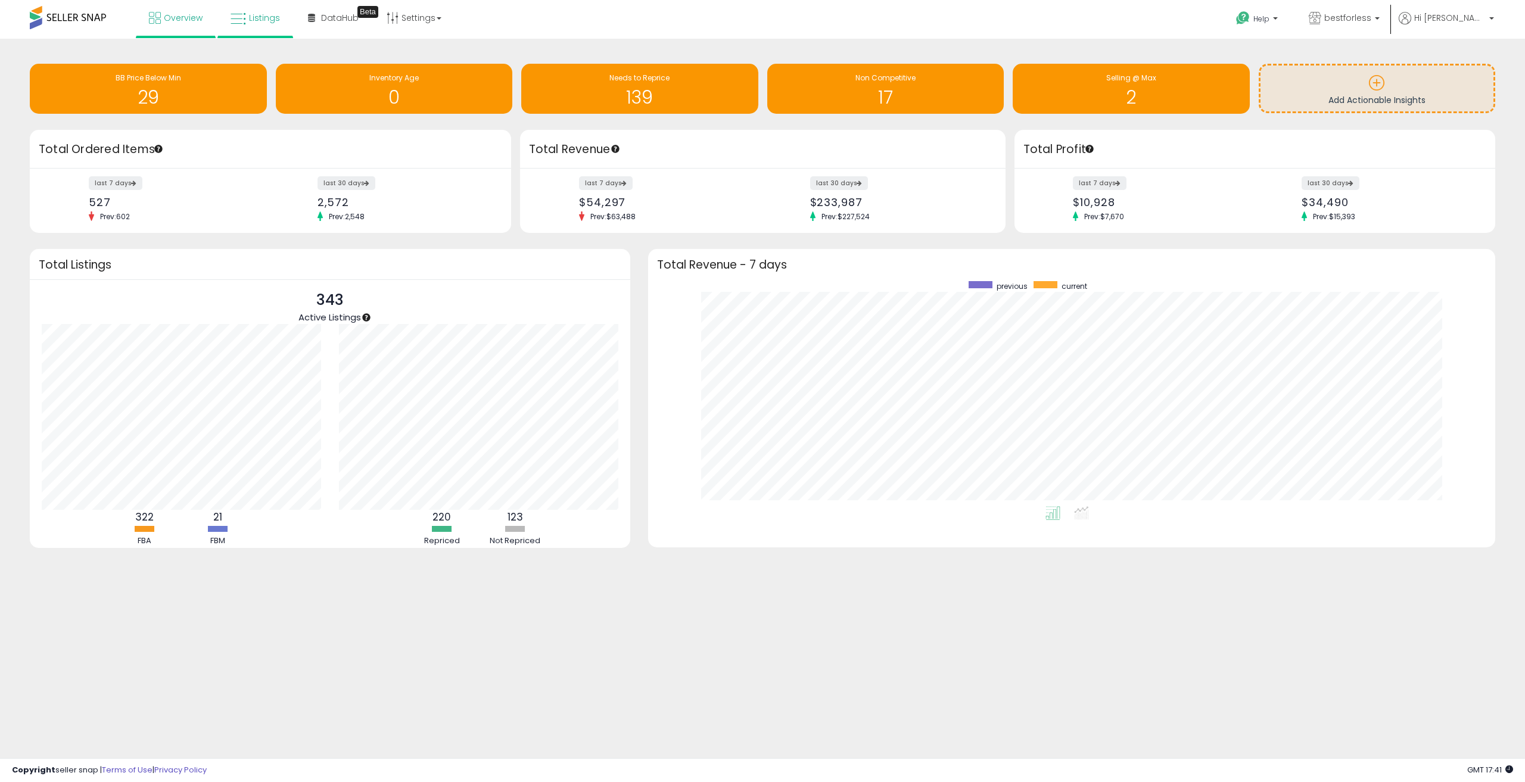 The image size is (1525, 782). I want to click on span: Prev: $63,488, so click(613, 216).